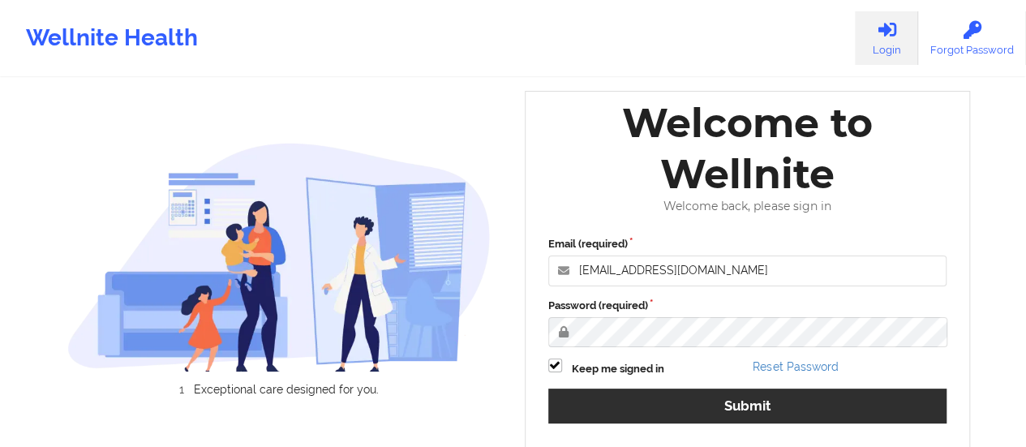  What do you see at coordinates (748, 244) in the screenshot?
I see `label: Email (required)` at bounding box center [748, 244].